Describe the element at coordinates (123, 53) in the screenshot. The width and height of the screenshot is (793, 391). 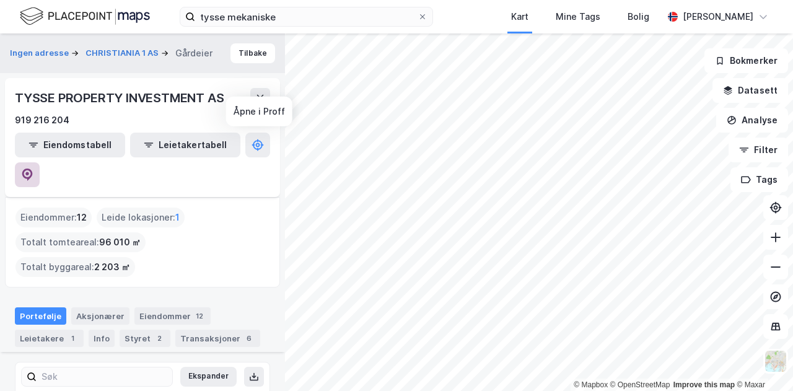
I see `button: CHRISTIANIA 1 AS` at that location.